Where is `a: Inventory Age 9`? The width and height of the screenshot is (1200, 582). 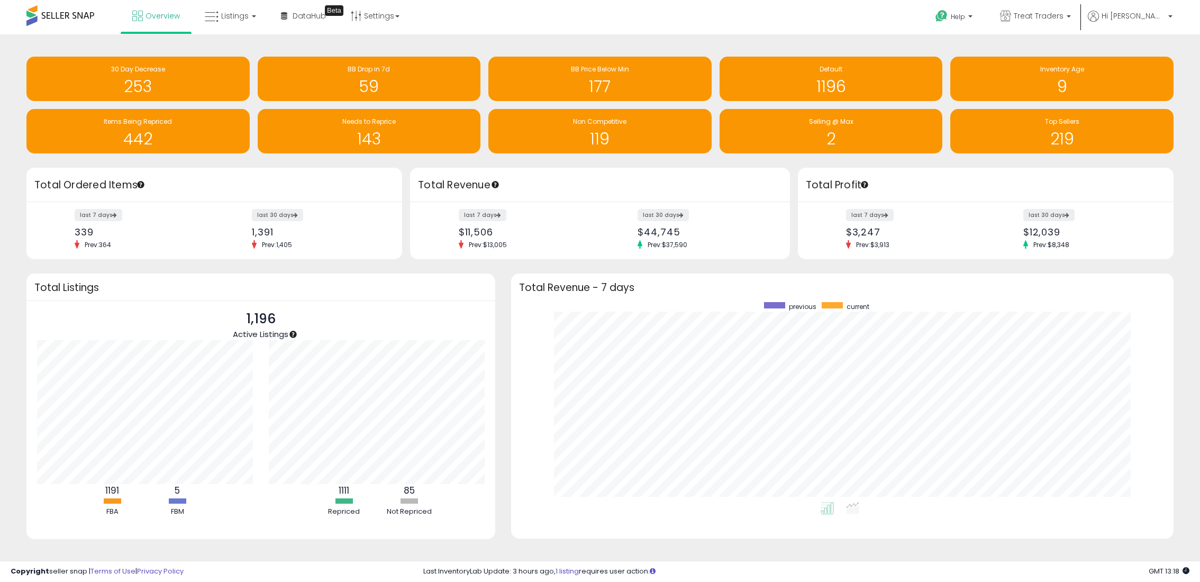 a: Inventory Age 9 is located at coordinates (1062, 79).